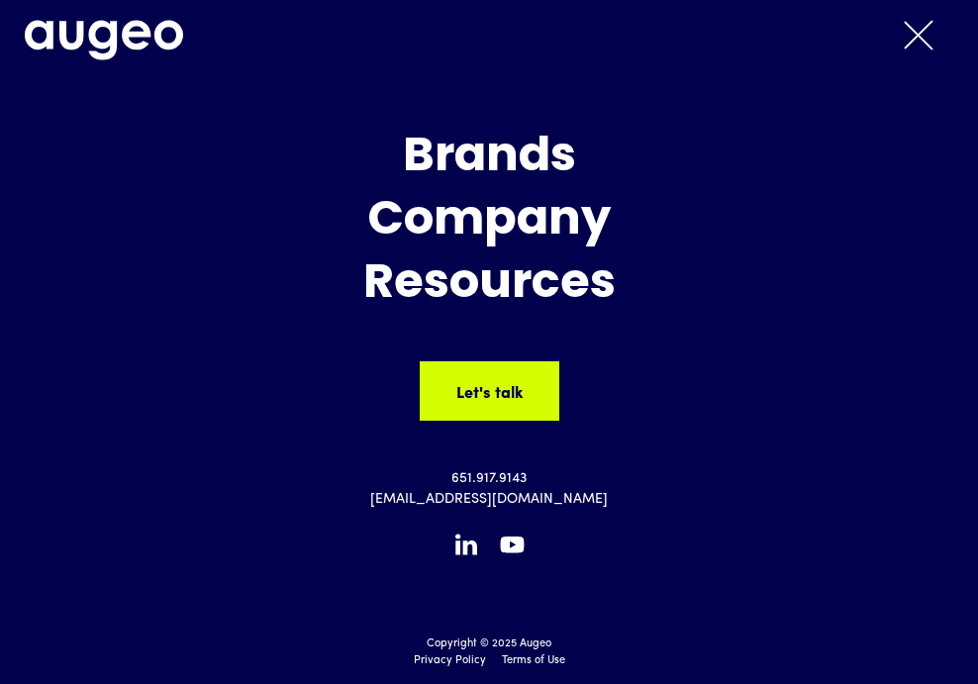 The image size is (978, 684). What do you see at coordinates (104, 41) in the screenshot?
I see `a: home` at bounding box center [104, 41].